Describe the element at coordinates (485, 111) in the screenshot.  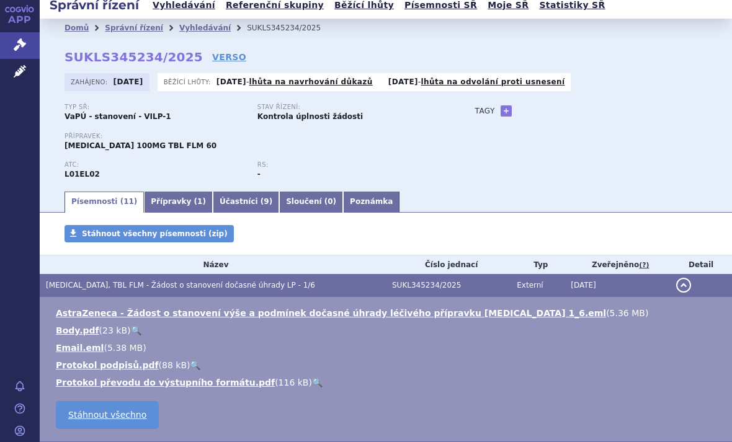
I see `h3: Tagy` at that location.